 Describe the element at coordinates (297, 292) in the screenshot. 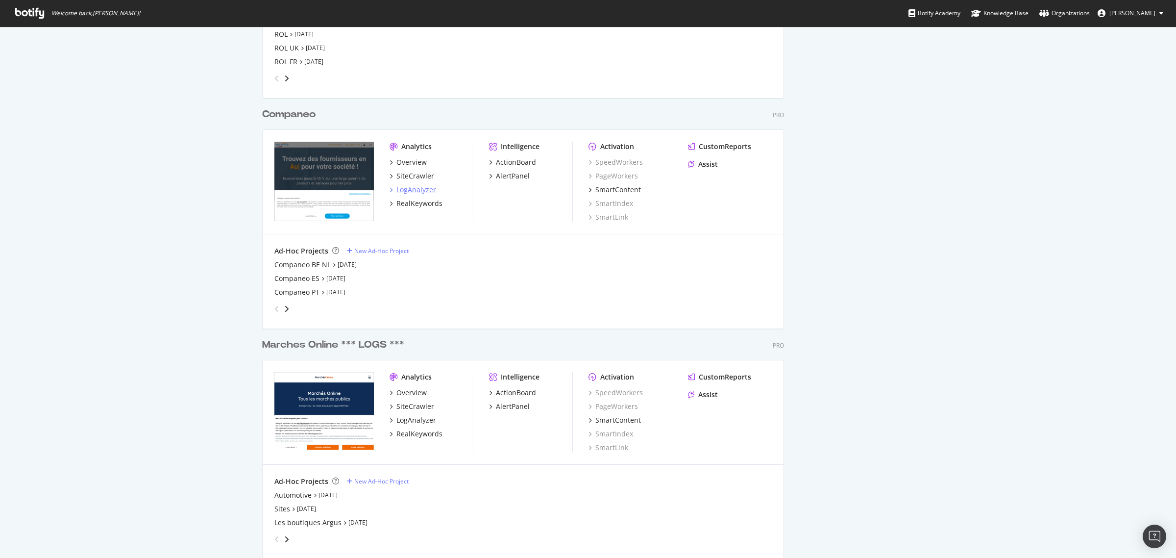

I see `a: Companeo PT` at that location.